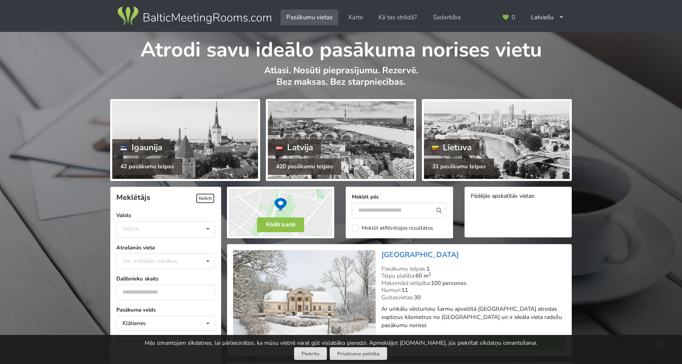 The height and width of the screenshot is (364, 682). What do you see at coordinates (417, 297) in the screenshot?
I see `strong: 30` at bounding box center [417, 297].